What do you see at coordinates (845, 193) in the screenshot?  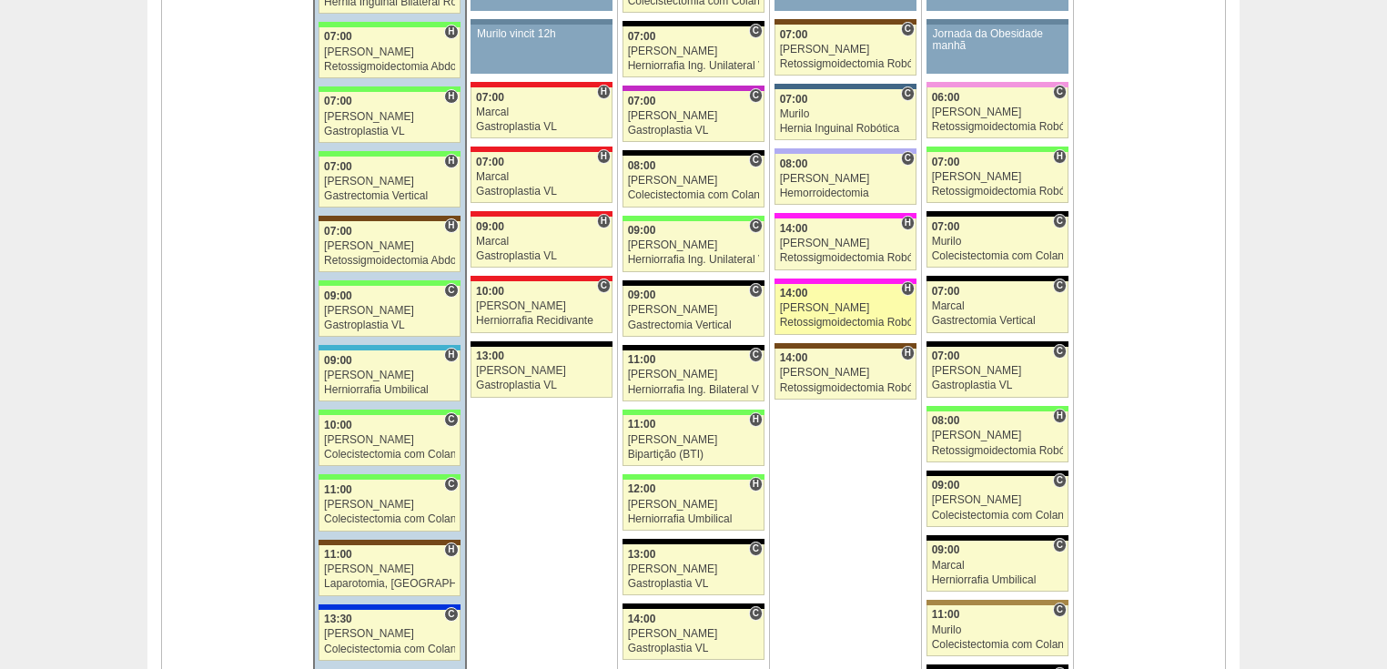 I see `div: Hemorroidectomia` at bounding box center [845, 193].